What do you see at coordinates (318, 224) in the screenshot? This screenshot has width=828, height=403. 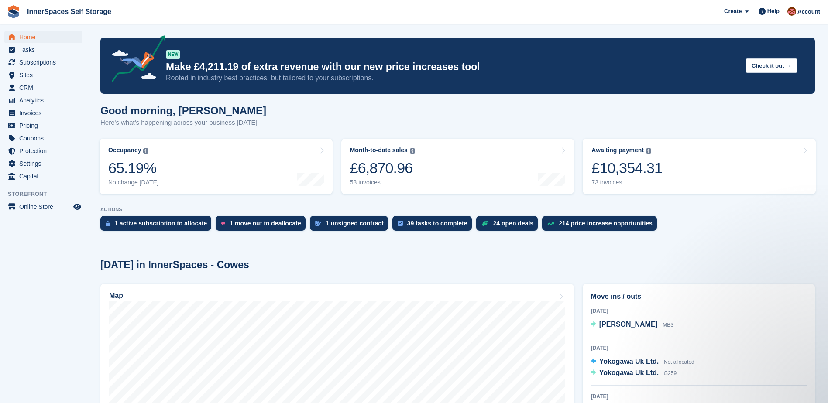 I see `img: contract_signature_icon-13c848040528278c33f63329250d36e43548de30e8caae1d1a13099fd9432cc5.svg` at bounding box center [318, 224].